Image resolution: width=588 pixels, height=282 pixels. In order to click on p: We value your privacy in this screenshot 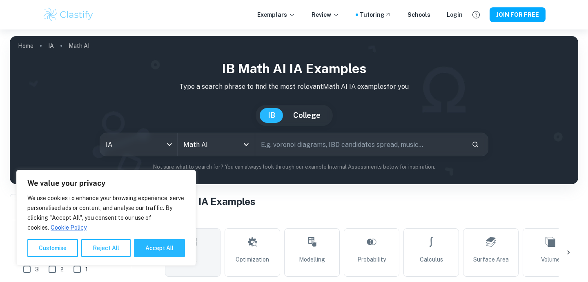, I will do `click(106, 183)`.